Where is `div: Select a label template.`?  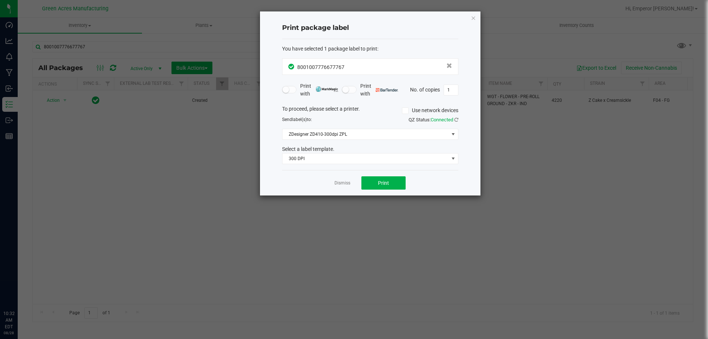 div: Select a label template. is located at coordinates (370, 149).